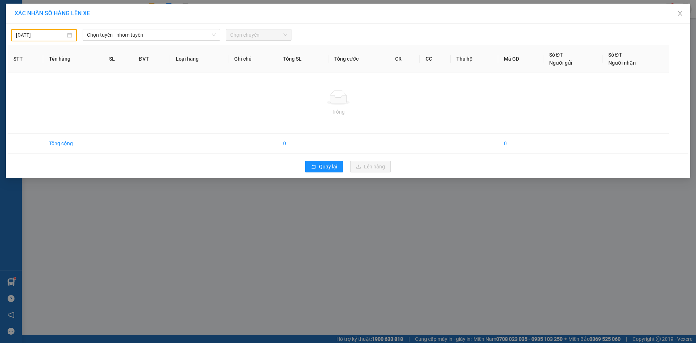 The height and width of the screenshot is (343, 696). What do you see at coordinates (118, 59) in the screenshot?
I see `th: SL` at bounding box center [118, 59].